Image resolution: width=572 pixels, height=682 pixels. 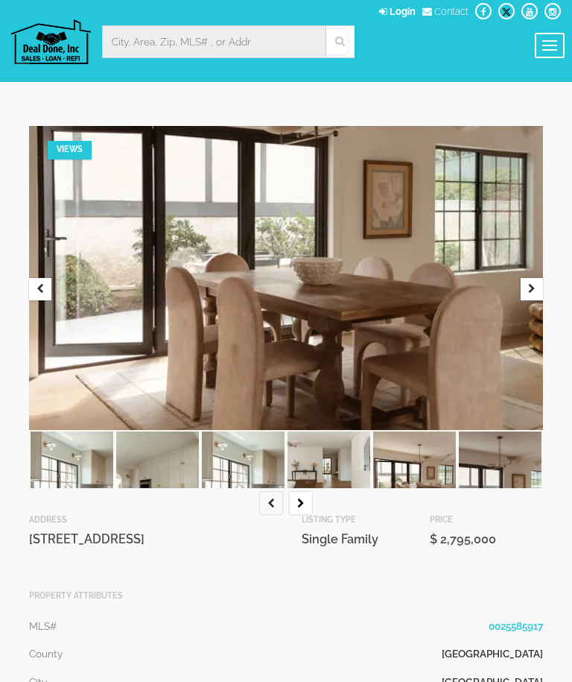 What do you see at coordinates (446, 11) in the screenshot?
I see `a: Contact` at bounding box center [446, 11].